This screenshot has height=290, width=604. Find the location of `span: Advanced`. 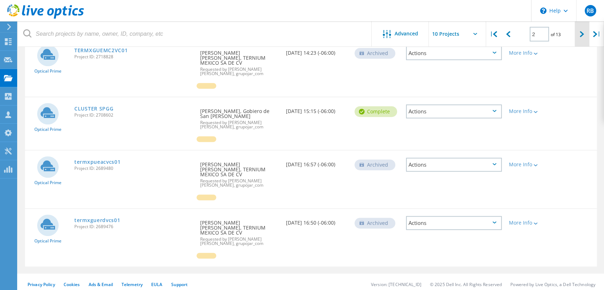

span: Advanced is located at coordinates (407, 34).